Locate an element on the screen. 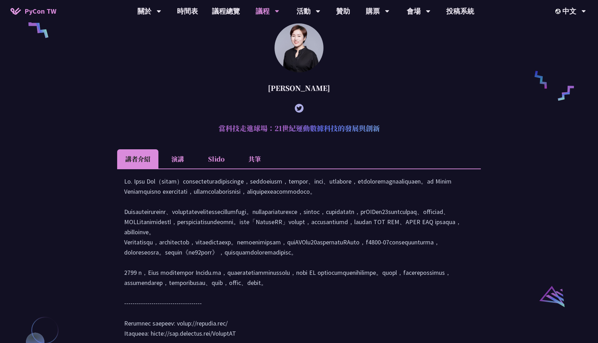 Image resolution: width=598 pixels, height=343 pixels. li: 講者介紹 is located at coordinates (138, 159).